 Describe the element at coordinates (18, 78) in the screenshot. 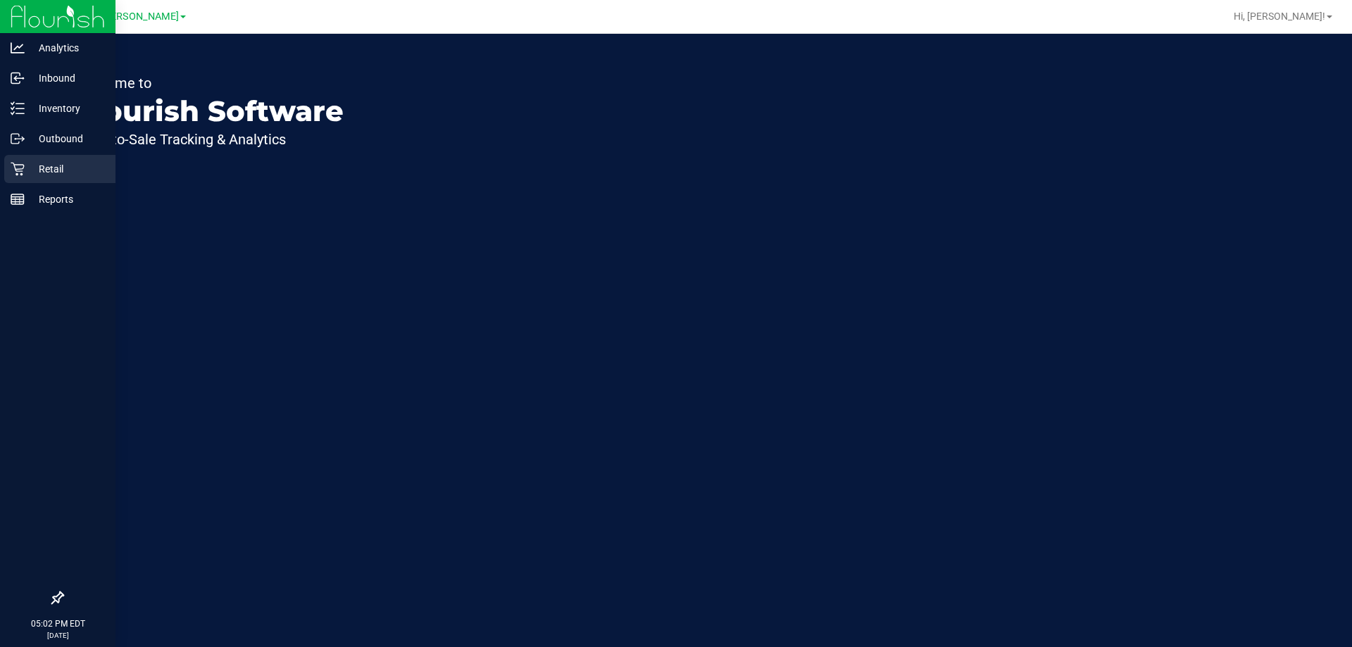

I see `inline-svg: Inbound` at that location.